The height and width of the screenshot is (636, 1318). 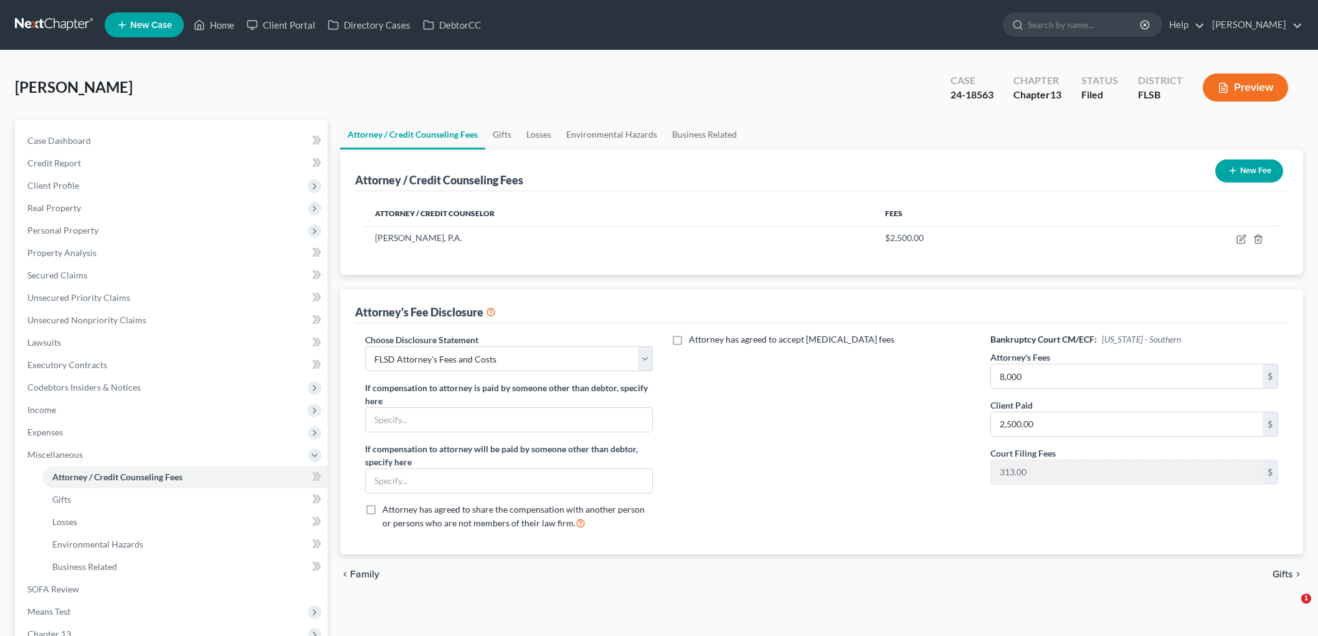 I want to click on span: Unsecured Nonpriority Claims, so click(x=87, y=319).